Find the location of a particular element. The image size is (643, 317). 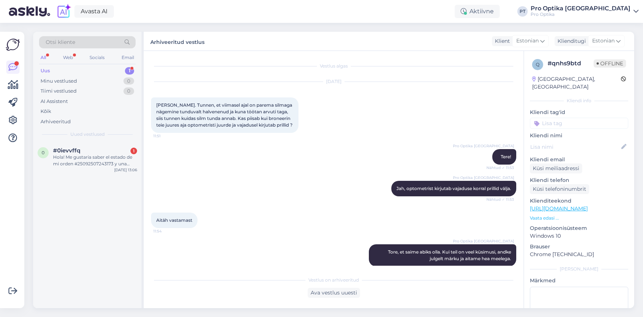

div: Aktiivne is located at coordinates (478, 11).